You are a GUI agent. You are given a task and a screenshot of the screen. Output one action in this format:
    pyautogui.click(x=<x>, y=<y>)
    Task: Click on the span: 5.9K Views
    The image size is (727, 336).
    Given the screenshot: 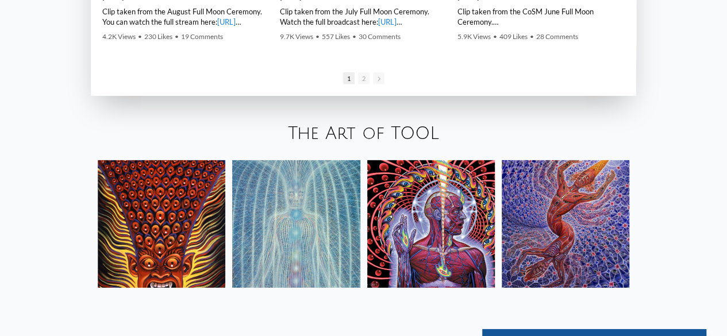 What is the action you would take?
    pyautogui.click(x=474, y=36)
    